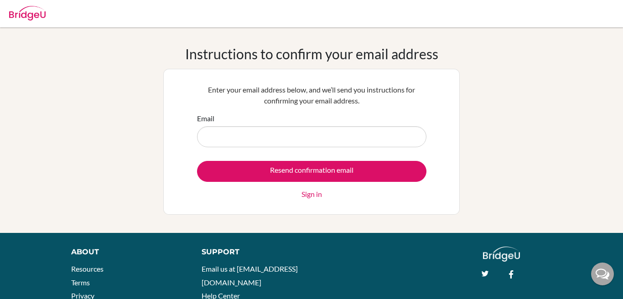 The width and height of the screenshot is (623, 299). Describe the element at coordinates (87, 269) in the screenshot. I see `a: Resources` at that location.